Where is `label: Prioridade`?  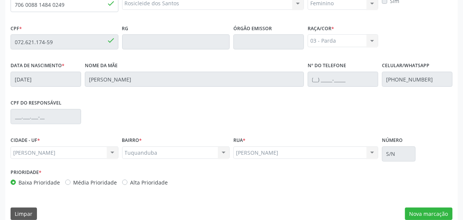 label: Prioridade is located at coordinates (26, 172).